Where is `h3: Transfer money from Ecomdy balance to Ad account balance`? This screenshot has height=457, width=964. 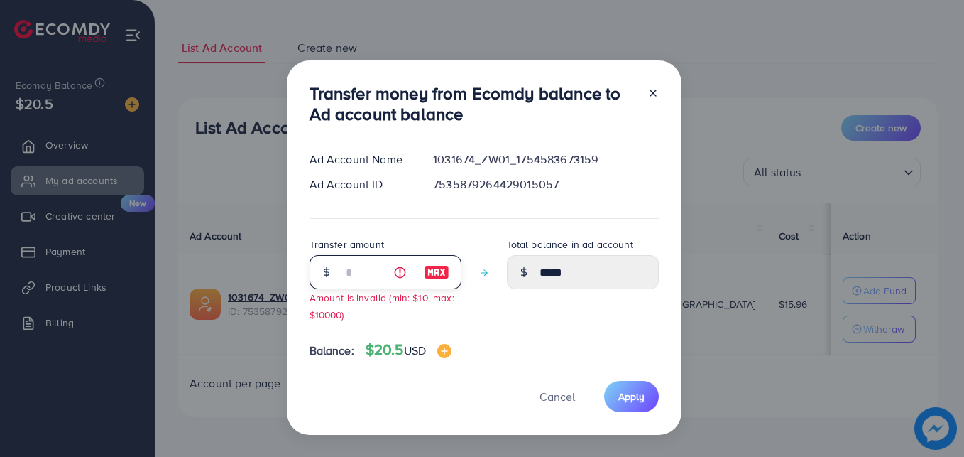 h3: Transfer money from Ecomdy balance to Ad account balance is located at coordinates (473, 104).